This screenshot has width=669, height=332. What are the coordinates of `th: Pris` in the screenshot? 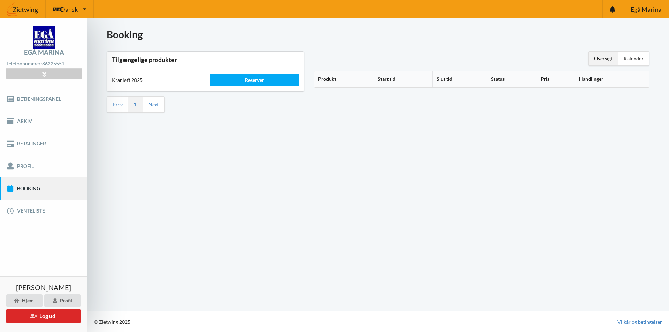 It's located at (556, 79).